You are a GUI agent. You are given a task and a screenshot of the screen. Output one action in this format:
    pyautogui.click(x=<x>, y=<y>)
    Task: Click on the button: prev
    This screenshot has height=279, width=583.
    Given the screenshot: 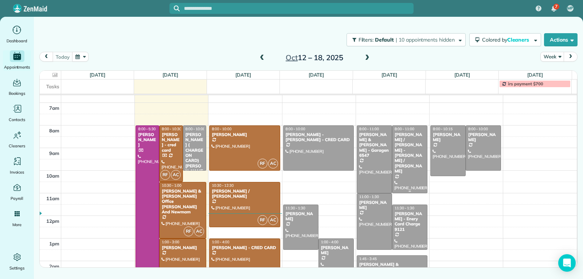 What is the action you would take?
    pyautogui.click(x=46, y=56)
    